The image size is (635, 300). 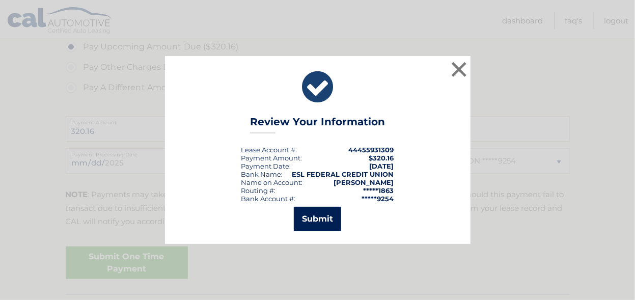 What do you see at coordinates (317, 219) in the screenshot?
I see `button: Submit` at bounding box center [317, 219].